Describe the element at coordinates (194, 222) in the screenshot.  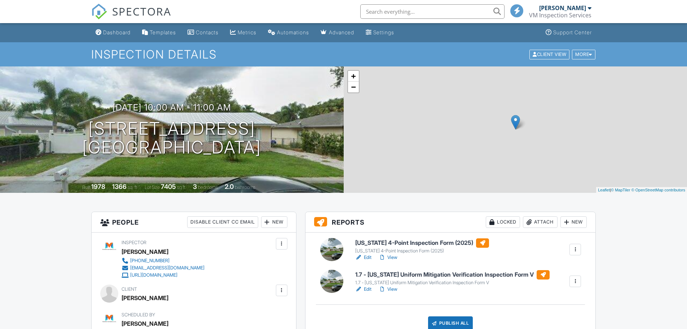
I see `h3: People` at that location.